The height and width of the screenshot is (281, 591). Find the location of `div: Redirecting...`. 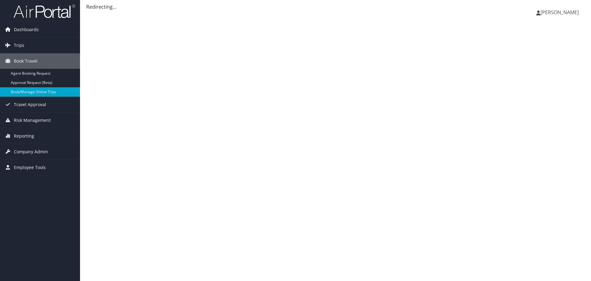

div: Redirecting... is located at coordinates (336, 7).